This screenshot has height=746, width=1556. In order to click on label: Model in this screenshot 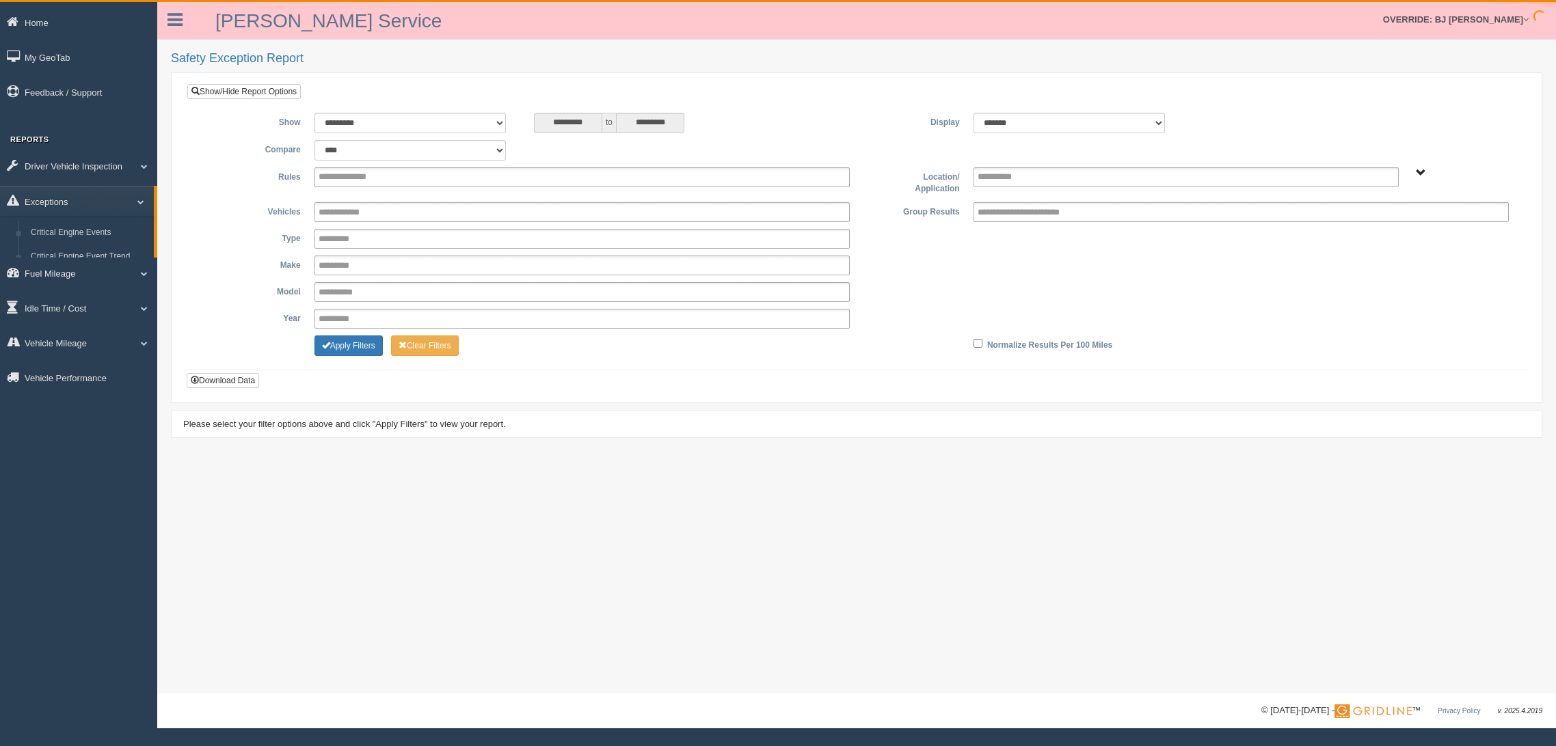, I will do `click(252, 290)`.